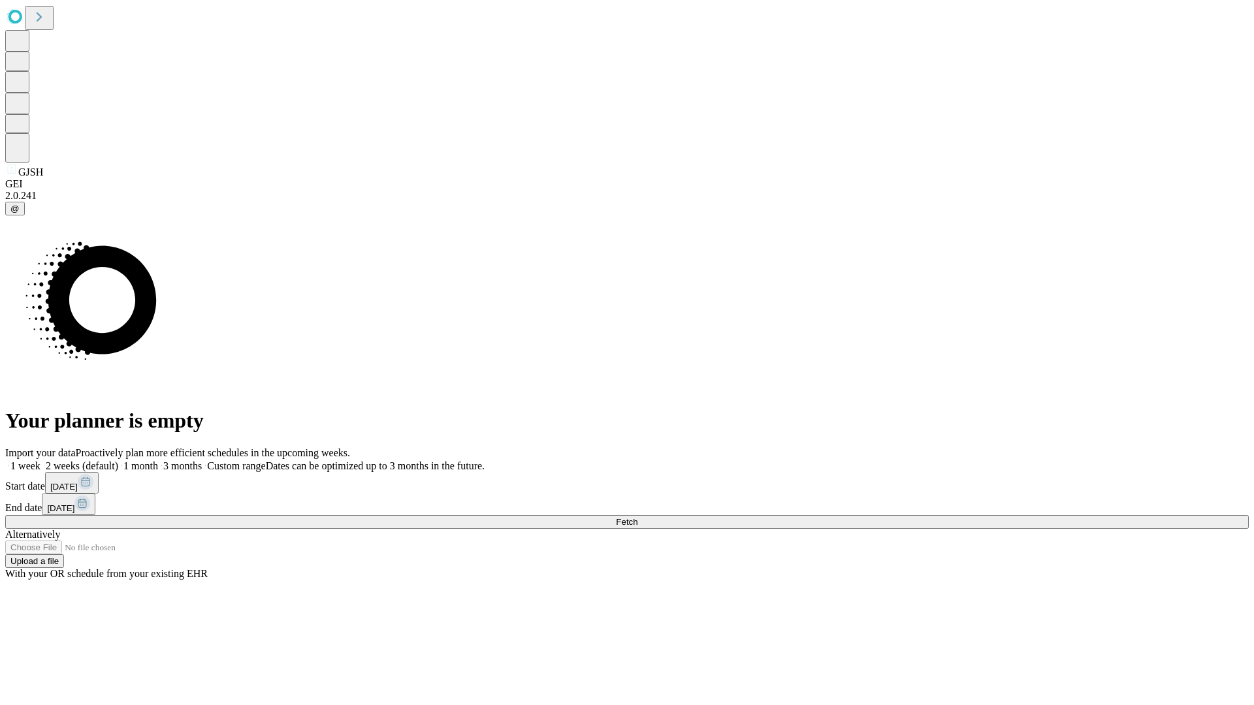 The width and height of the screenshot is (1254, 705). What do you see at coordinates (35, 561) in the screenshot?
I see `button: Upload a file` at bounding box center [35, 561].